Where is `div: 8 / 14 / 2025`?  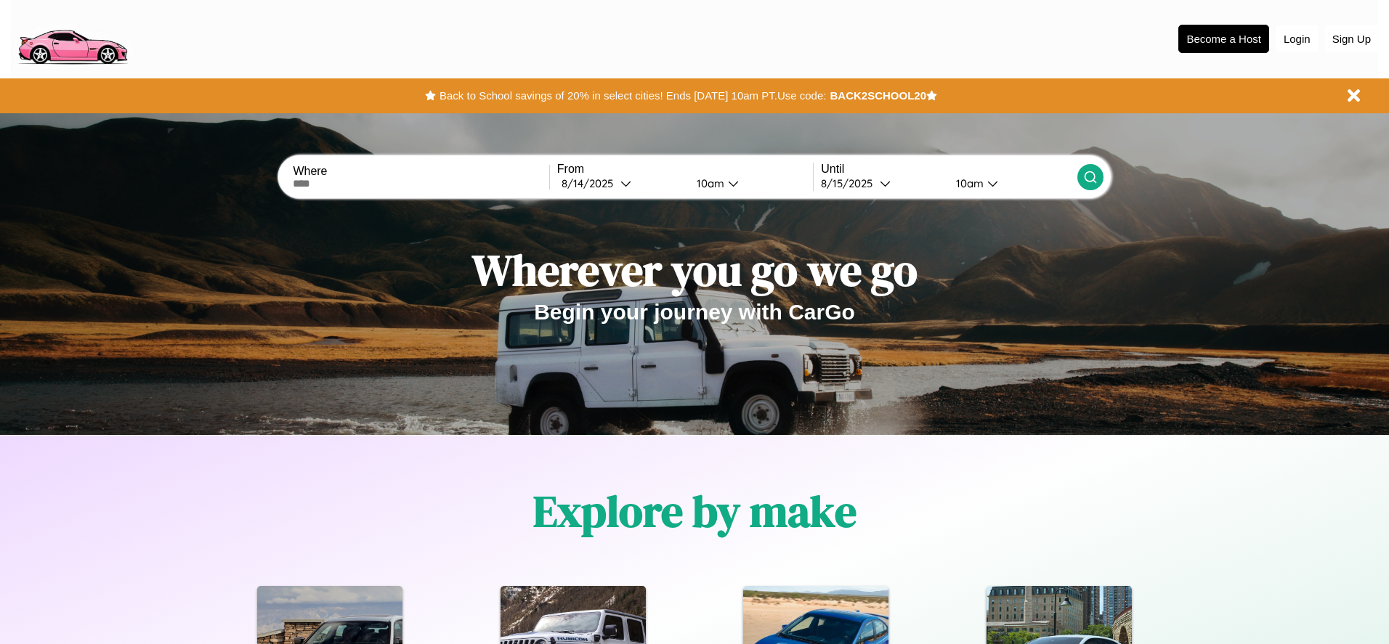 div: 8 / 14 / 2025 is located at coordinates (591, 183).